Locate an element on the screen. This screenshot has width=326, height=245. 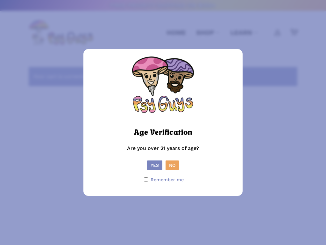
input: Remember me is located at coordinates (146, 179).